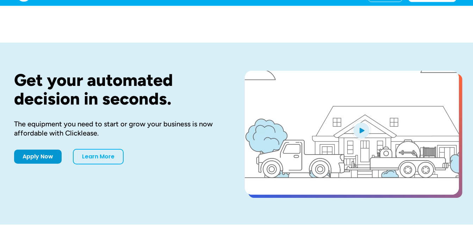  Describe the element at coordinates (352, 133) in the screenshot. I see `a: open lightbox` at that location.